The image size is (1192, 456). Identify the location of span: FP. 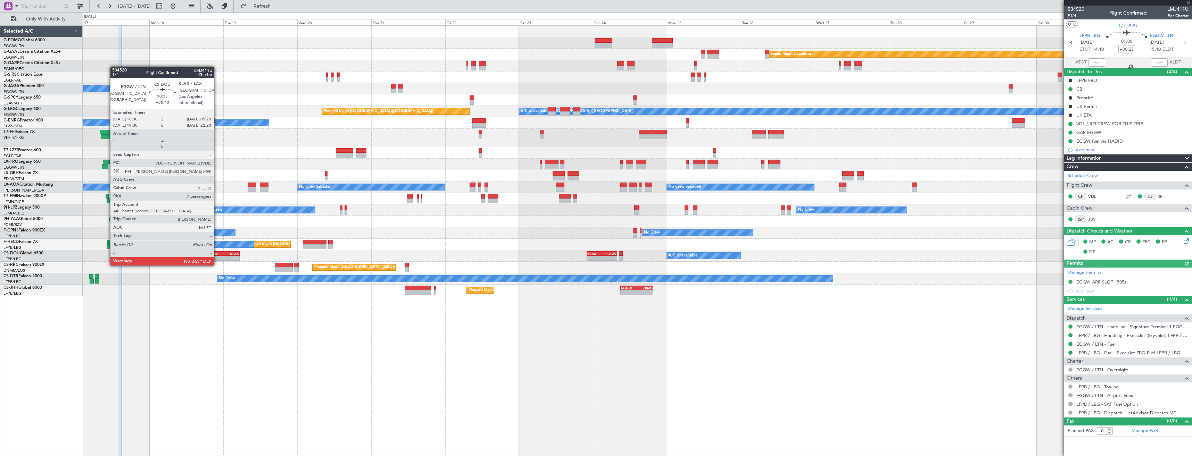
(1164, 242).